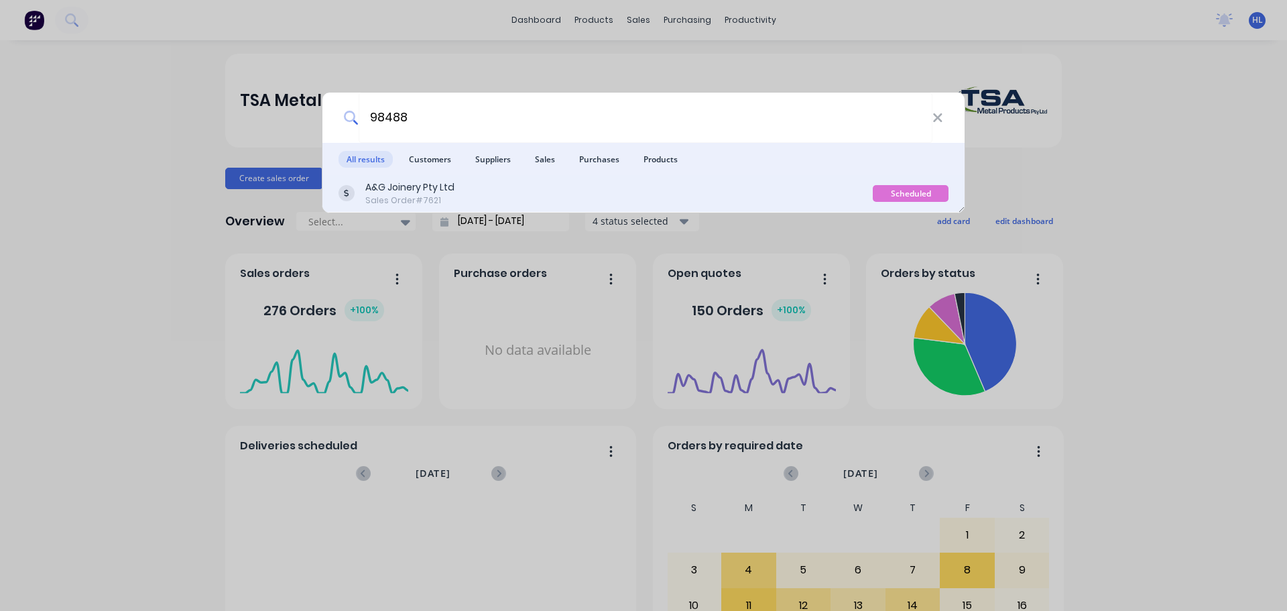 This screenshot has width=1287, height=611. I want to click on div: Sales Order #7621, so click(410, 200).